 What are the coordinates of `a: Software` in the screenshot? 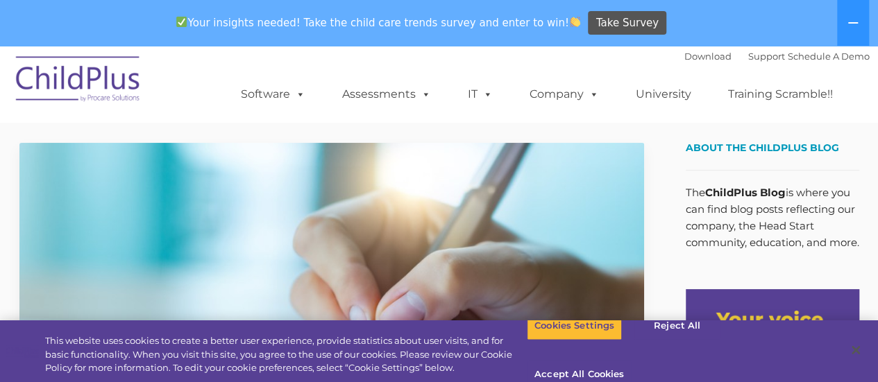 It's located at (273, 94).